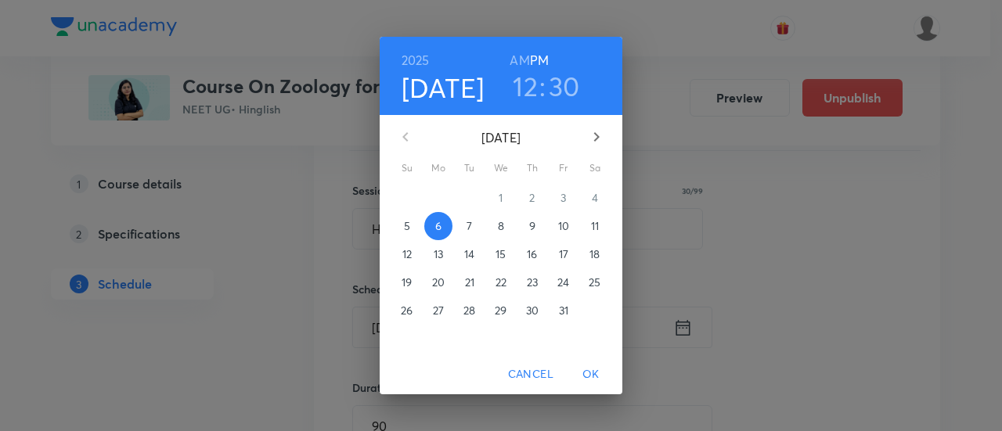  Describe the element at coordinates (539, 60) in the screenshot. I see `button: PM` at that location.